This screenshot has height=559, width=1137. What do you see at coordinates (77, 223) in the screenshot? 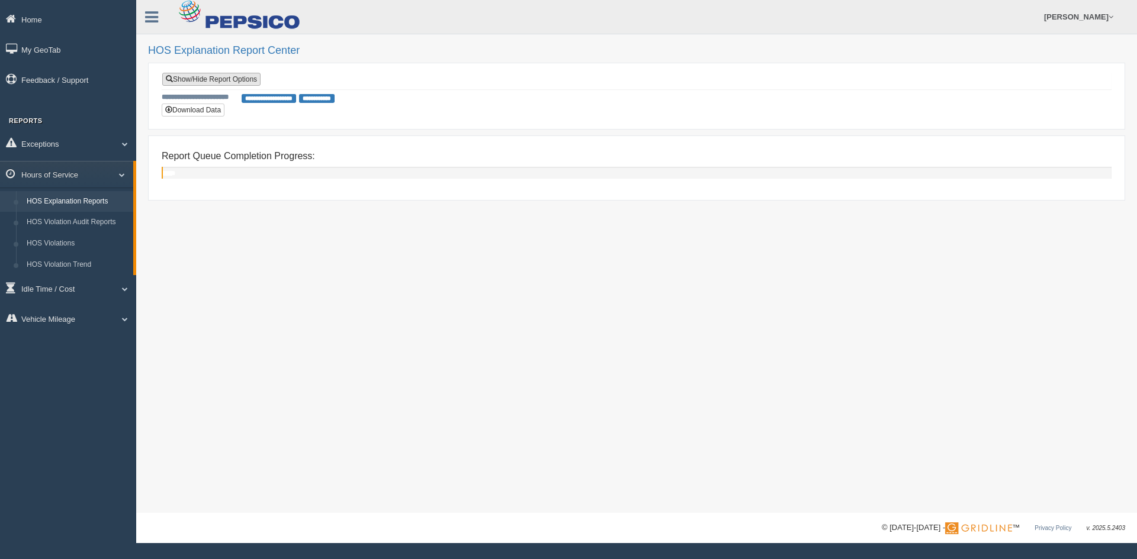
I see `a: HOS Violation Audit Reports` at bounding box center [77, 223].